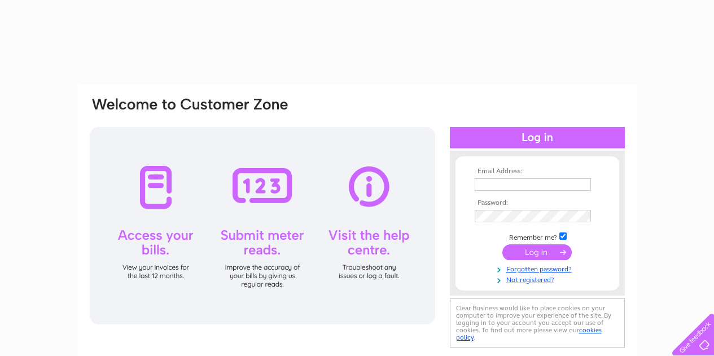 The image size is (714, 356). What do you see at coordinates (539, 279) in the screenshot?
I see `a: Not registered?` at bounding box center [539, 279].